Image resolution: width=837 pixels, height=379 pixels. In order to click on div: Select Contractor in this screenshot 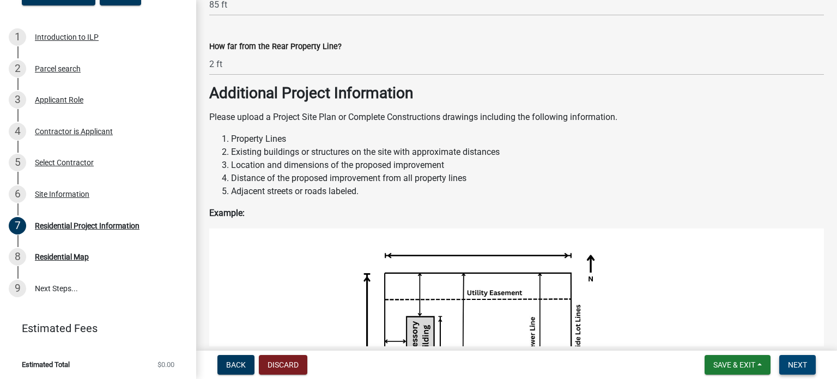, I will do `click(64, 162)`.